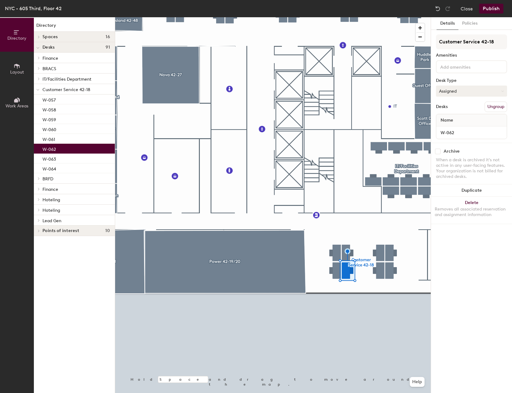 The height and width of the screenshot is (393, 512). What do you see at coordinates (49, 138) in the screenshot?
I see `p: W-061` at bounding box center [49, 138].